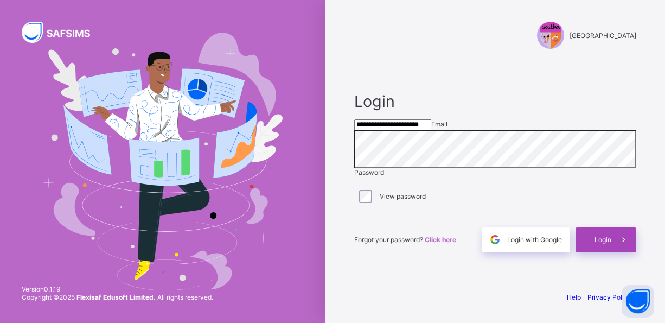 The width and height of the screenshot is (665, 323). I want to click on a: Click here, so click(440, 239).